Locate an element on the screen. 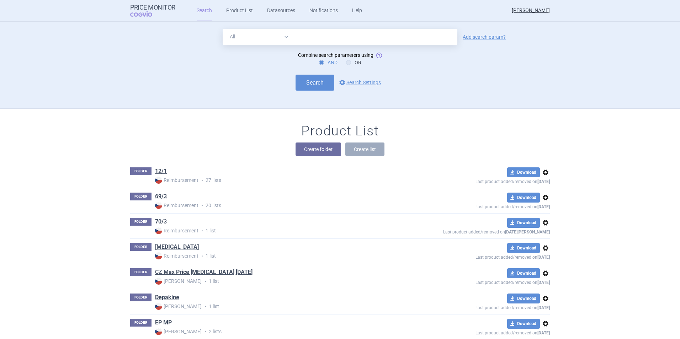 This screenshot has width=680, height=339. h1: CZ Max Price Apidra 24.6.2024 is located at coordinates (204, 273).